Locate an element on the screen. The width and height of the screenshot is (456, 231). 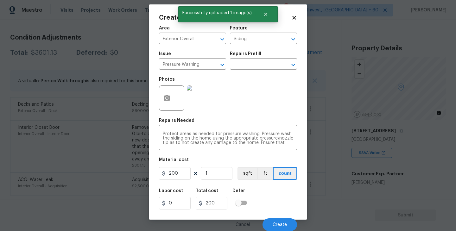
span: Create is located at coordinates (280, 225).